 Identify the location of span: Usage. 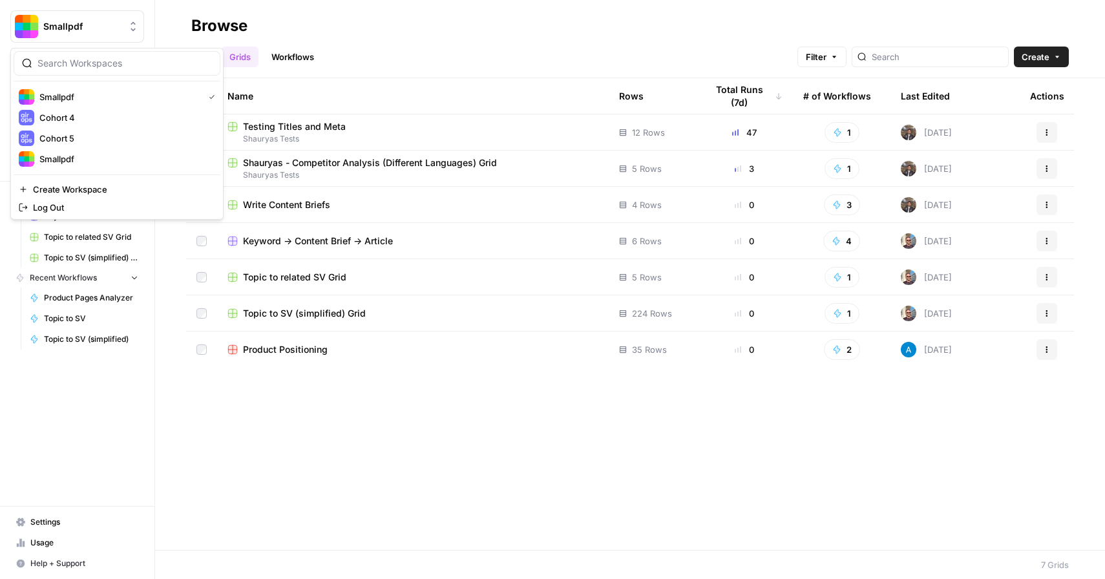
(84, 543).